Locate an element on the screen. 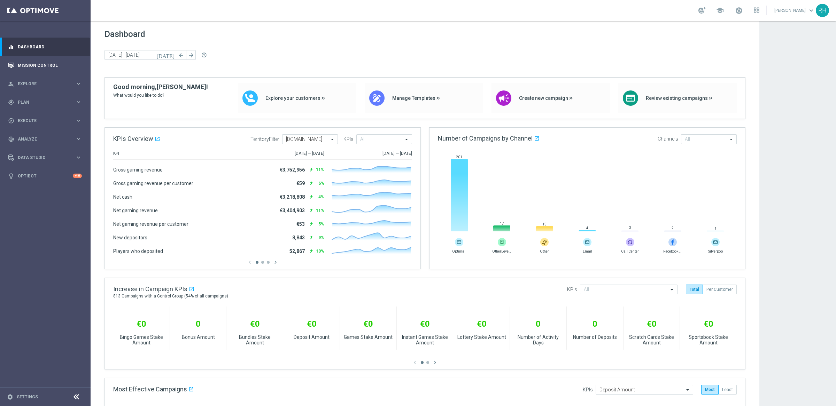 The width and height of the screenshot is (836, 406). button: equalizer Dashboard is located at coordinates (45, 47).